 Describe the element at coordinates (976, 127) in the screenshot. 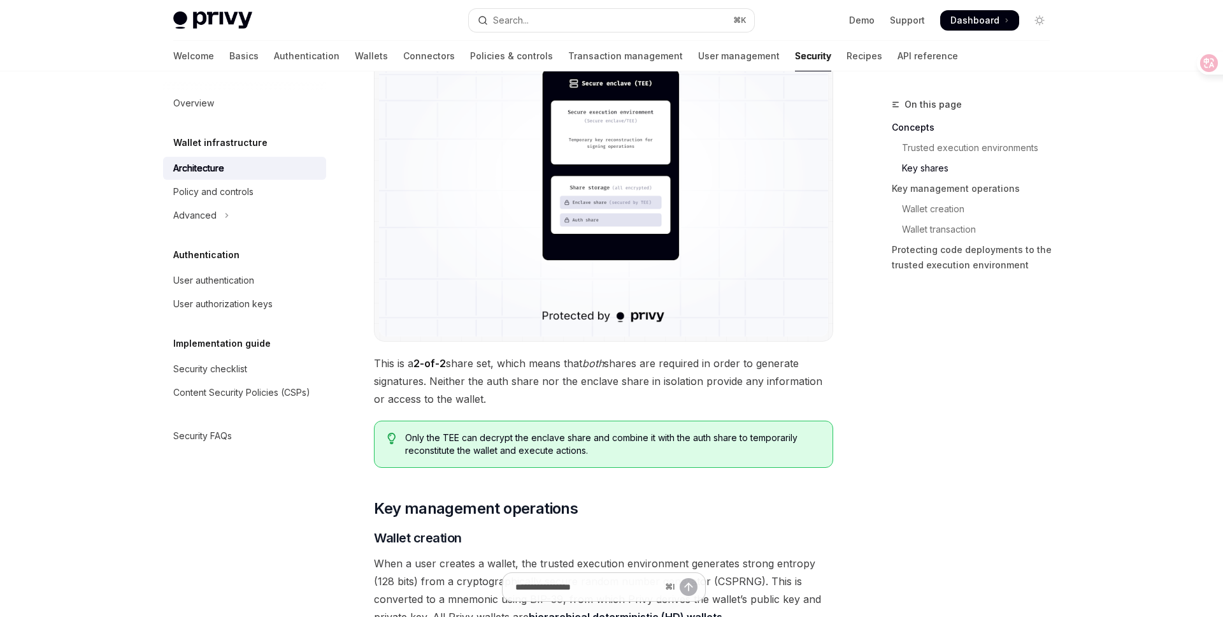

I see `a: Concepts` at that location.